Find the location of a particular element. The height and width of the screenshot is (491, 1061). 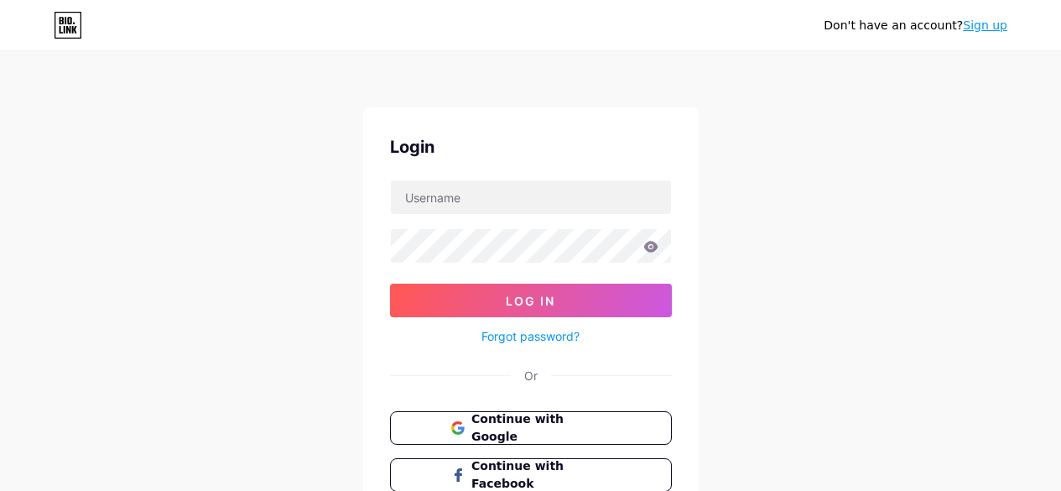

a: Forgot password? is located at coordinates (530, 335).